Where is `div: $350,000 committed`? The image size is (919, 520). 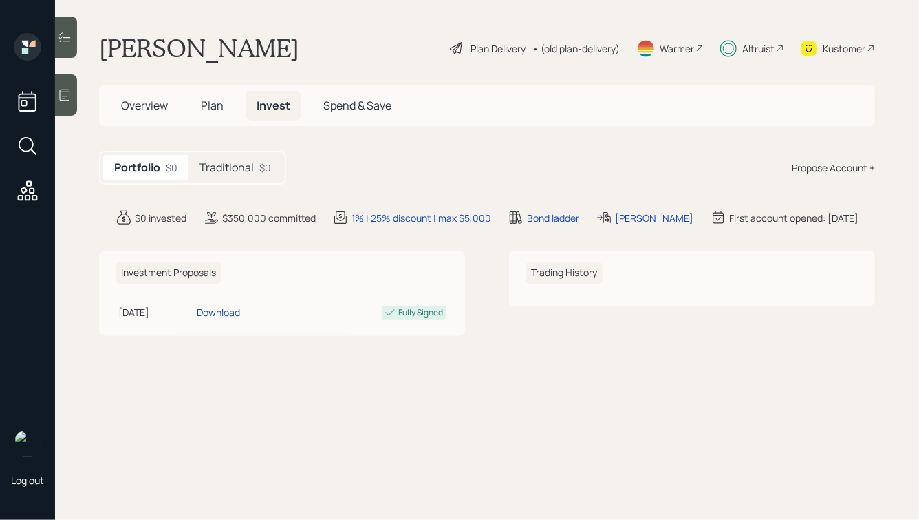 div: $350,000 committed is located at coordinates (269, 217).